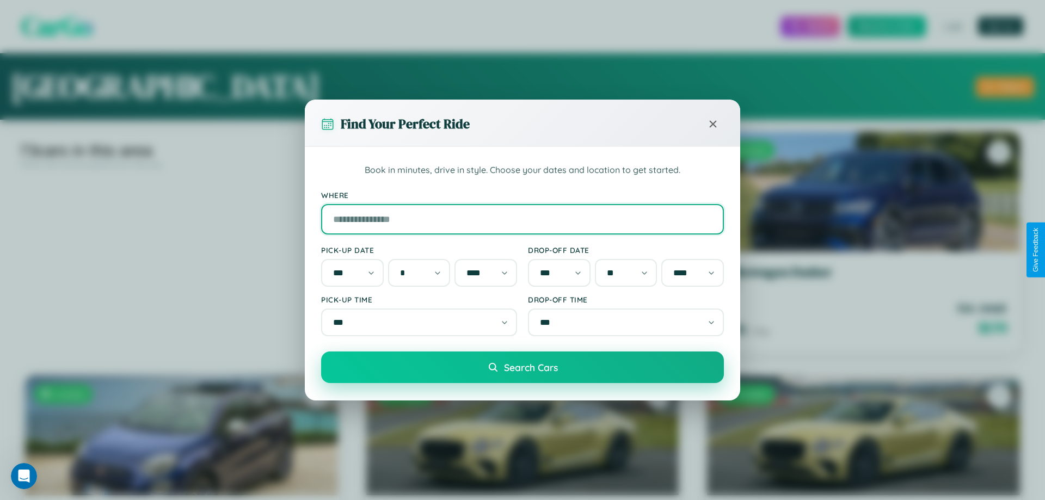 The image size is (1045, 500). I want to click on label: Pick-up Time, so click(419, 299).